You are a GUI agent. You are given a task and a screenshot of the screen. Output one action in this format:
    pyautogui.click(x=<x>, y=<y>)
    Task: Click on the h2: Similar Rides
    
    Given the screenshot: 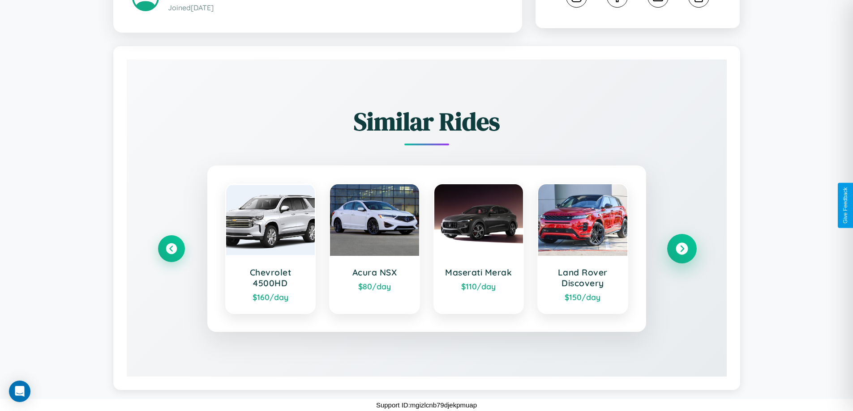 What is the action you would take?
    pyautogui.click(x=427, y=121)
    